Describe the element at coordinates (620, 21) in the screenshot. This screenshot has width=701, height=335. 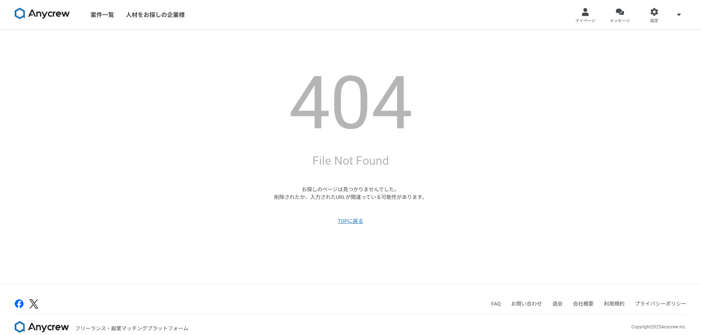
I see `span: メッセージ` at that location.